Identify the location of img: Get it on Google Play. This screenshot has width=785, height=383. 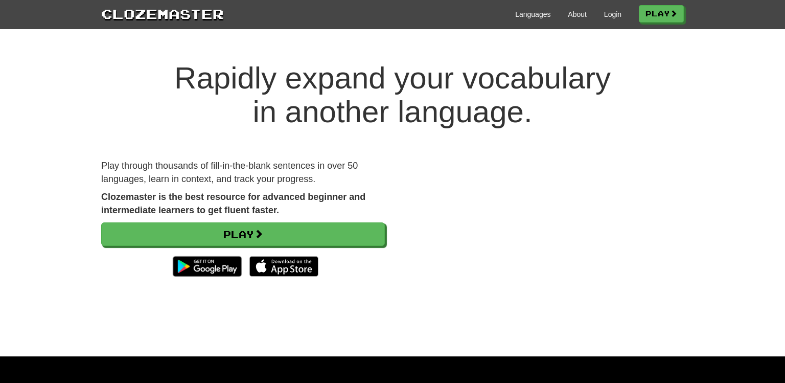
(207, 266).